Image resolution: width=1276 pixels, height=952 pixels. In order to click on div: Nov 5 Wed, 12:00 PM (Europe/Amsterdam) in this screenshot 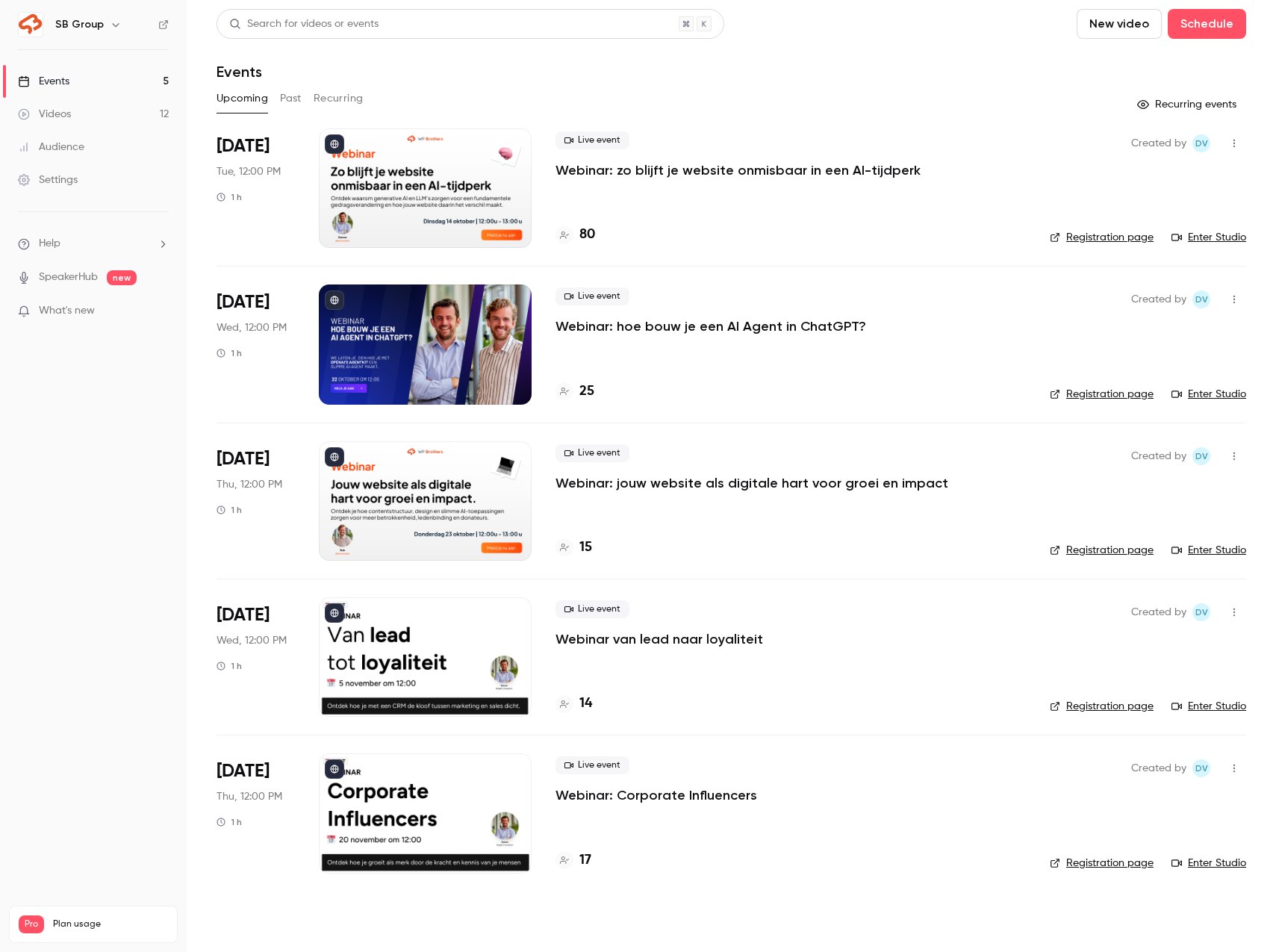, I will do `click(255, 657)`.